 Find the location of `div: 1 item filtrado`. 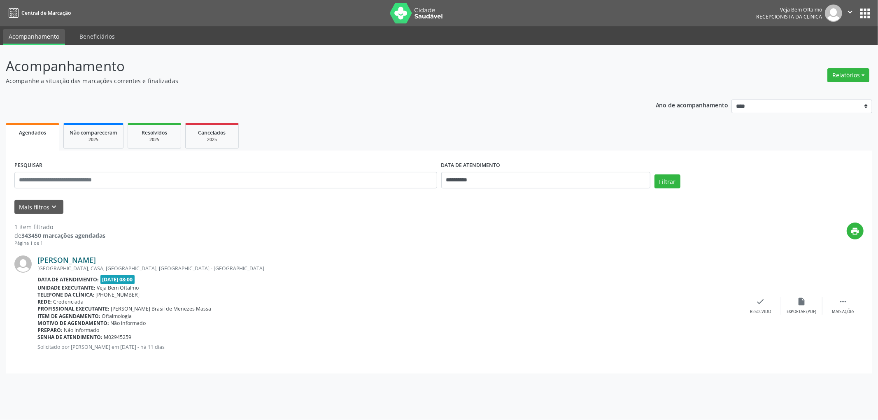

div: 1 item filtrado is located at coordinates (60, 227).